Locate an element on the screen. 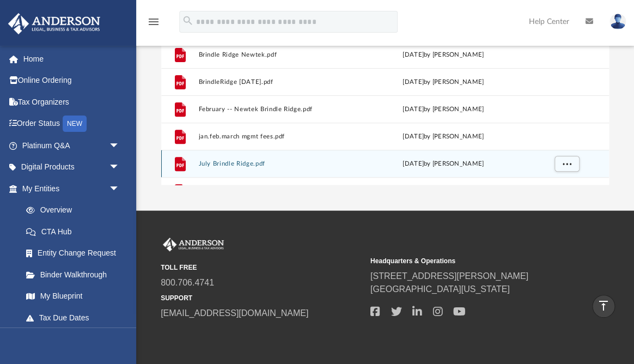  button: More options is located at coordinates (566, 164).